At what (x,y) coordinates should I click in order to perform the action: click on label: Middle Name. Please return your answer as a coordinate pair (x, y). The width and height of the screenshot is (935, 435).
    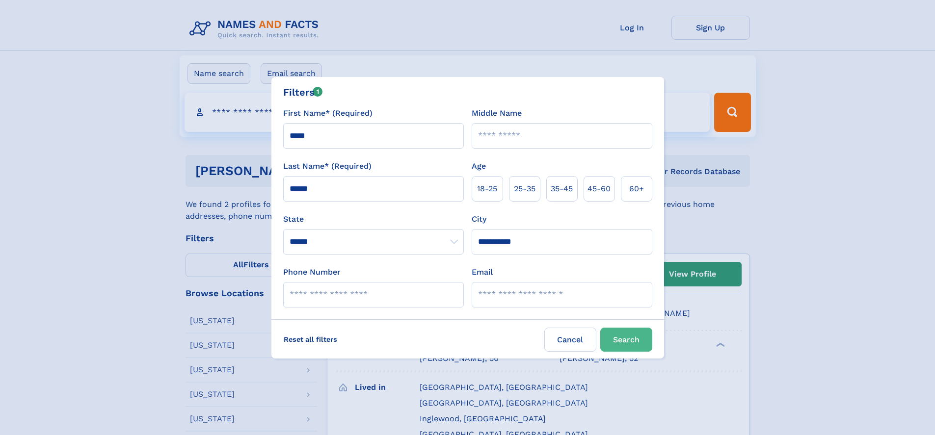
    Looking at the image, I should click on (496, 113).